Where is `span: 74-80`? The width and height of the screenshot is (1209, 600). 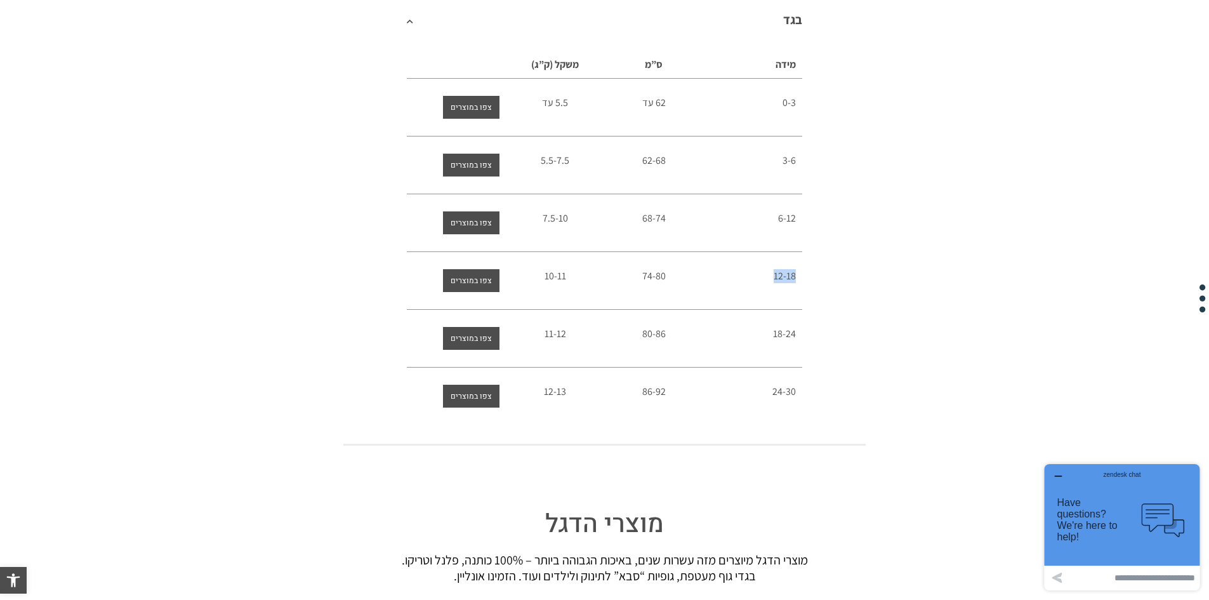 span: 74-80 is located at coordinates (654, 276).